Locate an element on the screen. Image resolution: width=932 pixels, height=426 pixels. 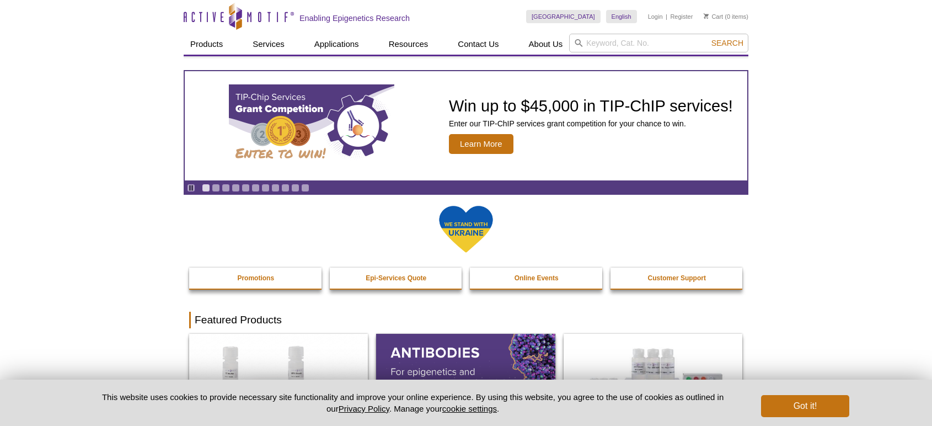
a: English is located at coordinates (621, 17).